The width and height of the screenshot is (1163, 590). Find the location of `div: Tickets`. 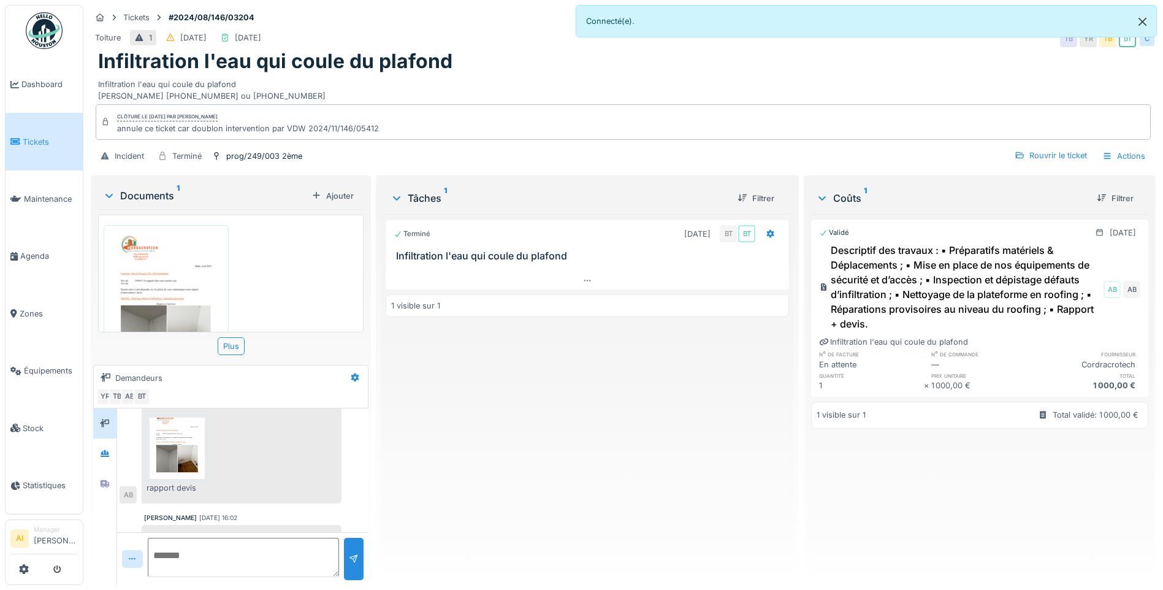

div: Tickets is located at coordinates (136, 17).